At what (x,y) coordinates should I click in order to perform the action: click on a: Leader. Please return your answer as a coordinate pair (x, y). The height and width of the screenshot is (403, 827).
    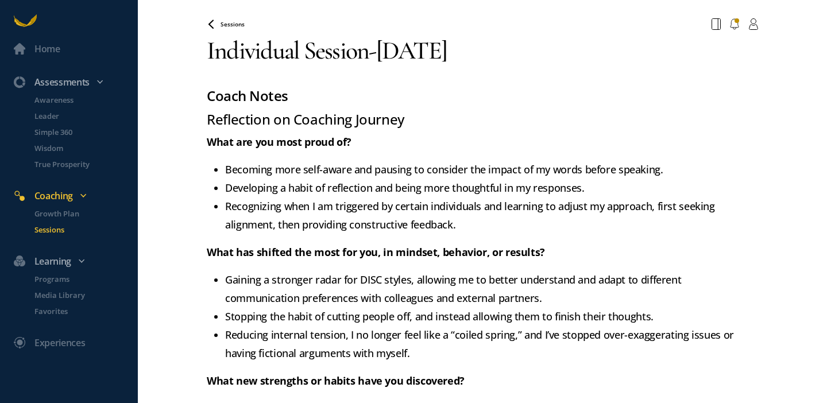
    Looking at the image, I should click on (79, 116).